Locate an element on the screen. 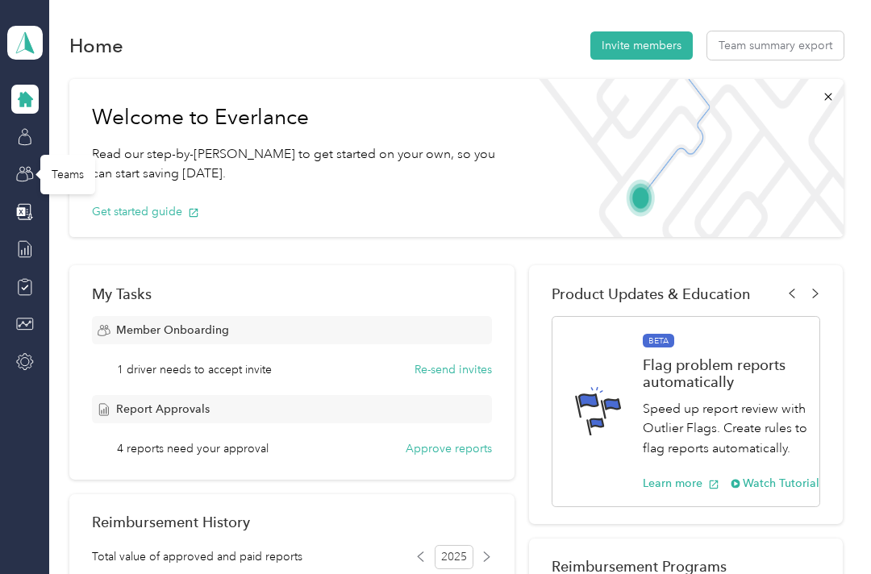  img: Welcome to everlance is located at coordinates (685, 158).